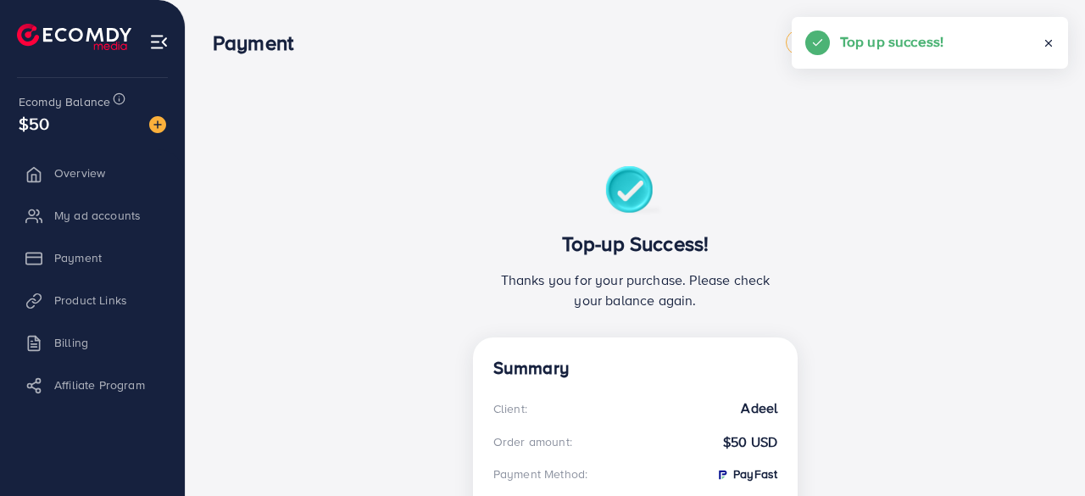 This screenshot has height=496, width=1085. Describe the element at coordinates (159, 42) in the screenshot. I see `img: menu` at that location.